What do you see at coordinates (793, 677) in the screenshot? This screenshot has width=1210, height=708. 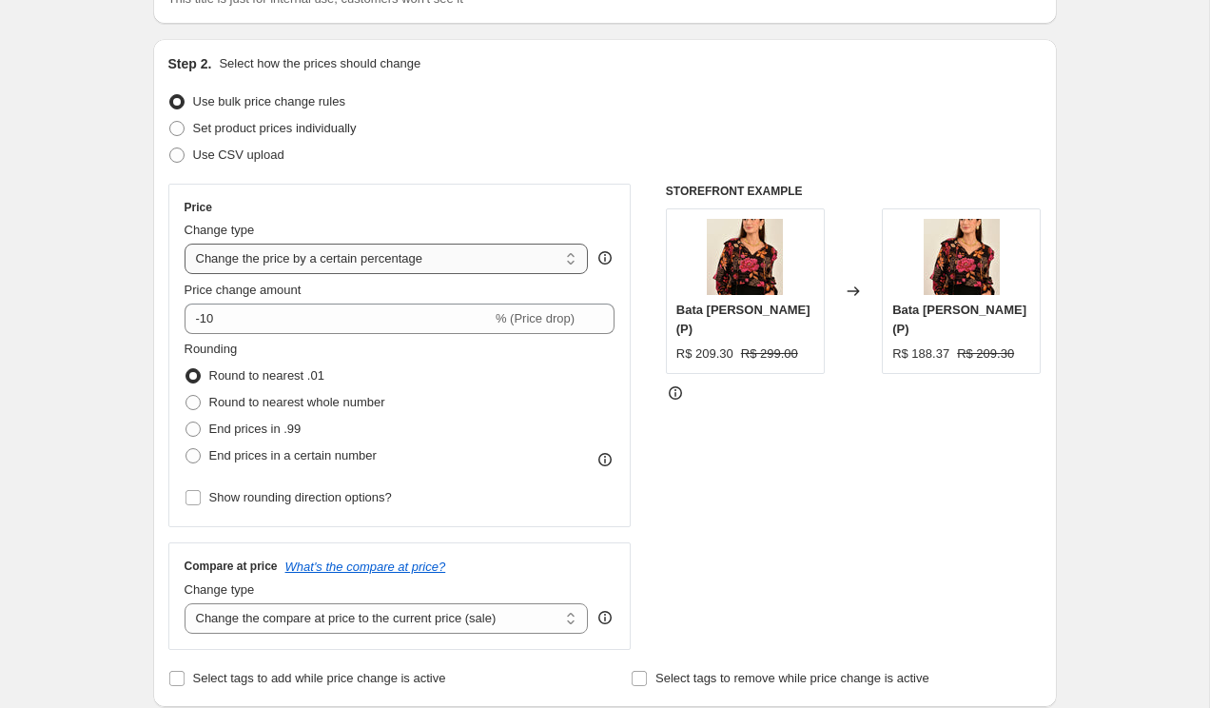 I see `span: Select tags to remove while price change is active` at bounding box center [793, 677].